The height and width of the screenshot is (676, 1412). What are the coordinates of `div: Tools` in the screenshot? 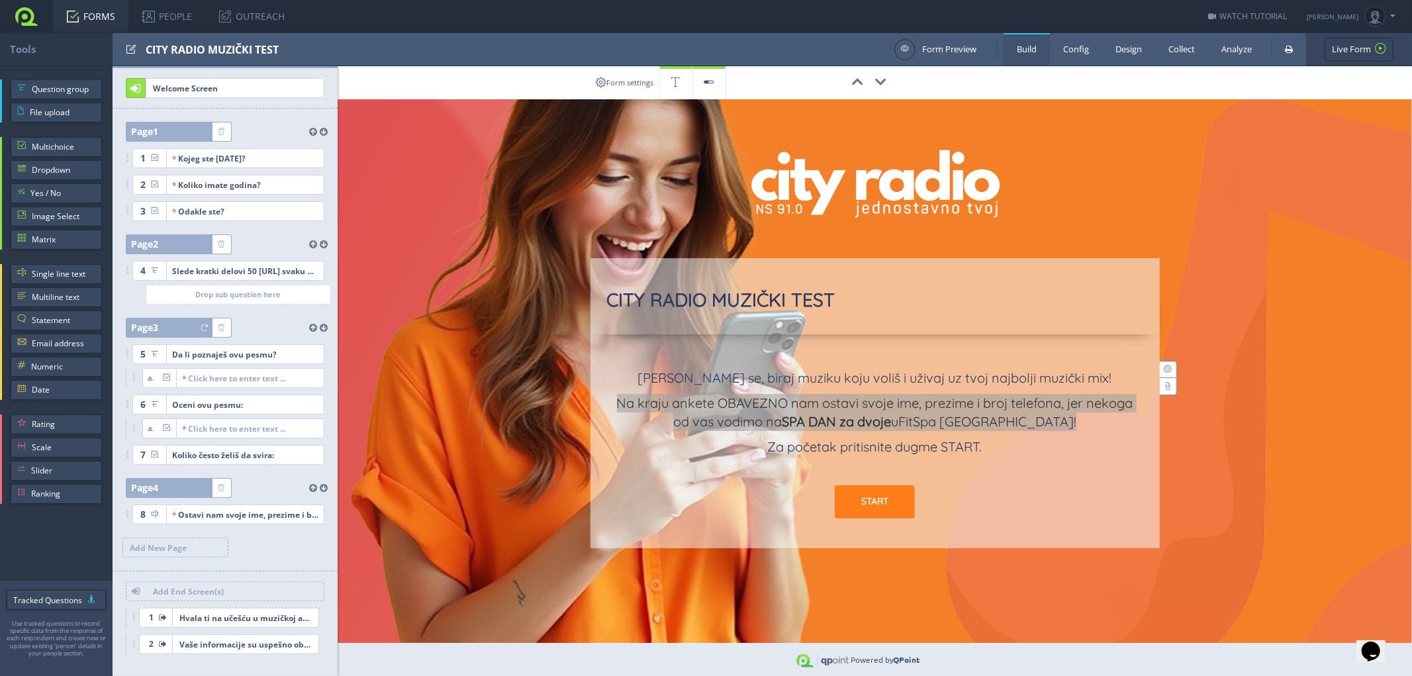 It's located at (61, 49).